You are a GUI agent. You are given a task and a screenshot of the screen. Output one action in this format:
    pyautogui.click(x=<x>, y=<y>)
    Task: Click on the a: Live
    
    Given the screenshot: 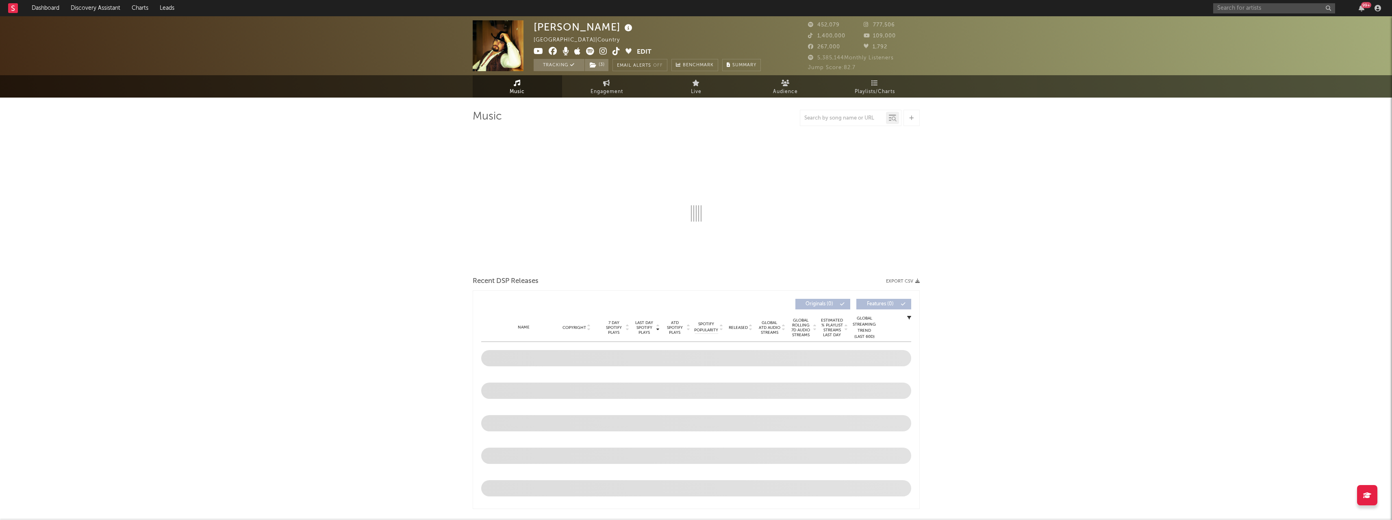 What is the action you would take?
    pyautogui.click(x=696, y=86)
    